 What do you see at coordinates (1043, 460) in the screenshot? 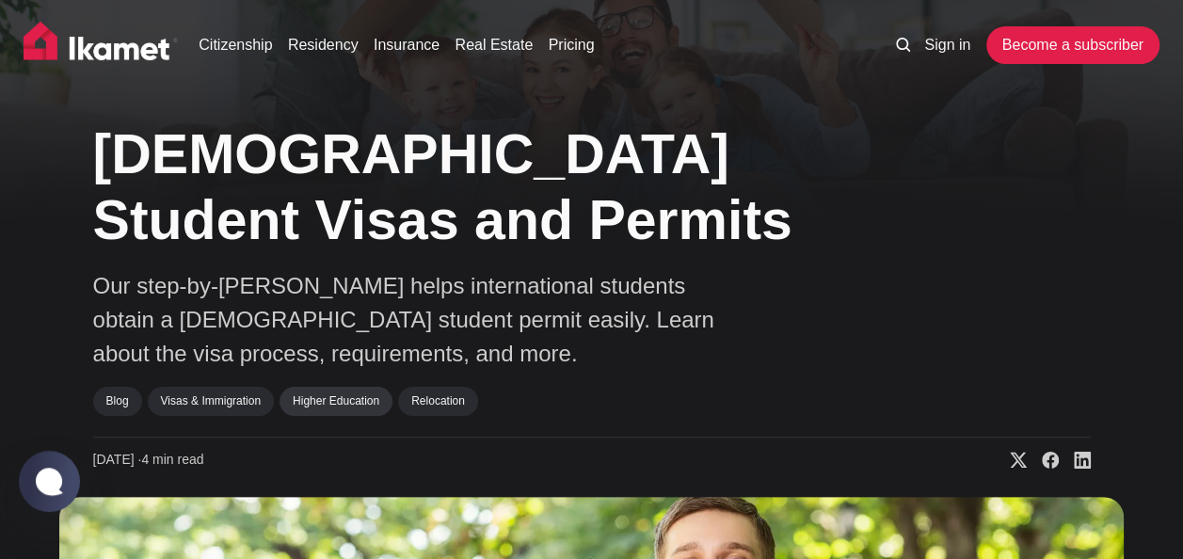
I see `a: Share on Facebook` at bounding box center [1043, 460].